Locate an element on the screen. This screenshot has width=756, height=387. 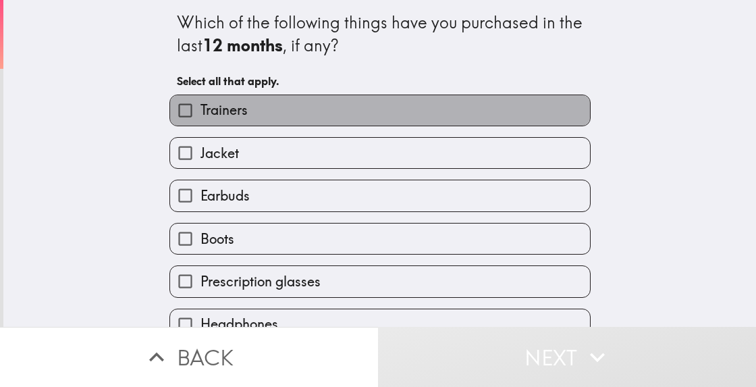
span: Jacket is located at coordinates (219, 153).